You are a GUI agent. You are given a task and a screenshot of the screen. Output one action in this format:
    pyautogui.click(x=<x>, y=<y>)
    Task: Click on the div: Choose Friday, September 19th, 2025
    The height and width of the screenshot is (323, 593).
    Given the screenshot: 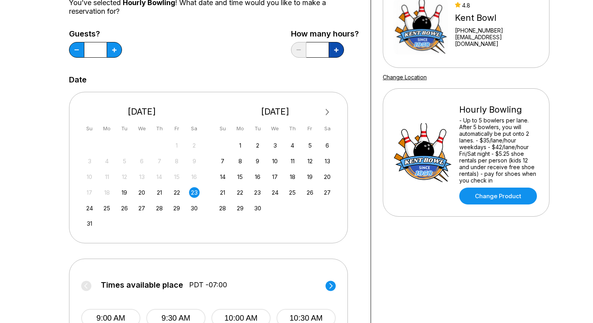 What is the action you would take?
    pyautogui.click(x=310, y=176)
    